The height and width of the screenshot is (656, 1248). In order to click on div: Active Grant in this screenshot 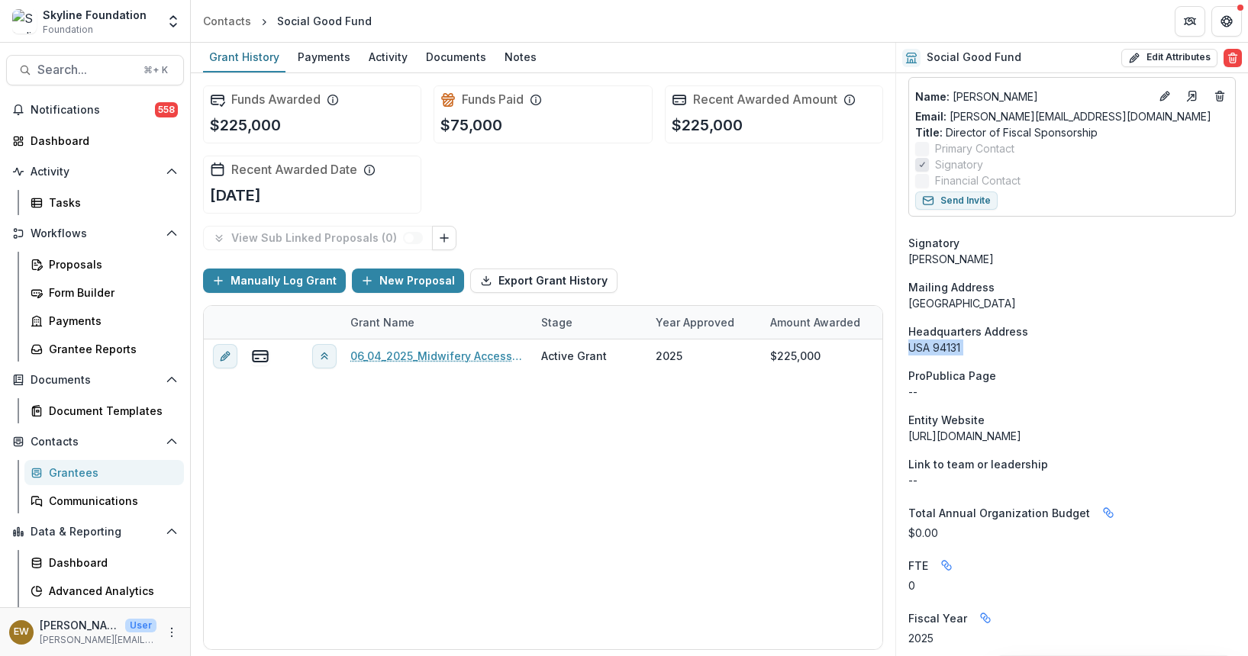, I will do `click(574, 356)`.